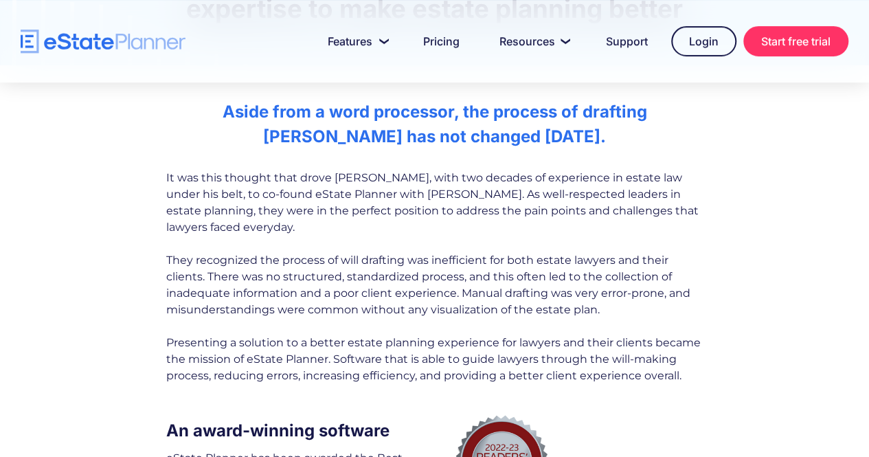  I want to click on a: Resources, so click(532, 41).